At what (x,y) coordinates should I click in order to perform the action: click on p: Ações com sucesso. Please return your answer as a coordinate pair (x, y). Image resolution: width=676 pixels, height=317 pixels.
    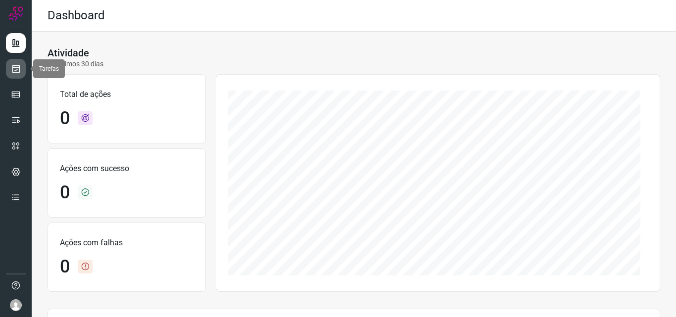
    Looking at the image, I should click on (127, 169).